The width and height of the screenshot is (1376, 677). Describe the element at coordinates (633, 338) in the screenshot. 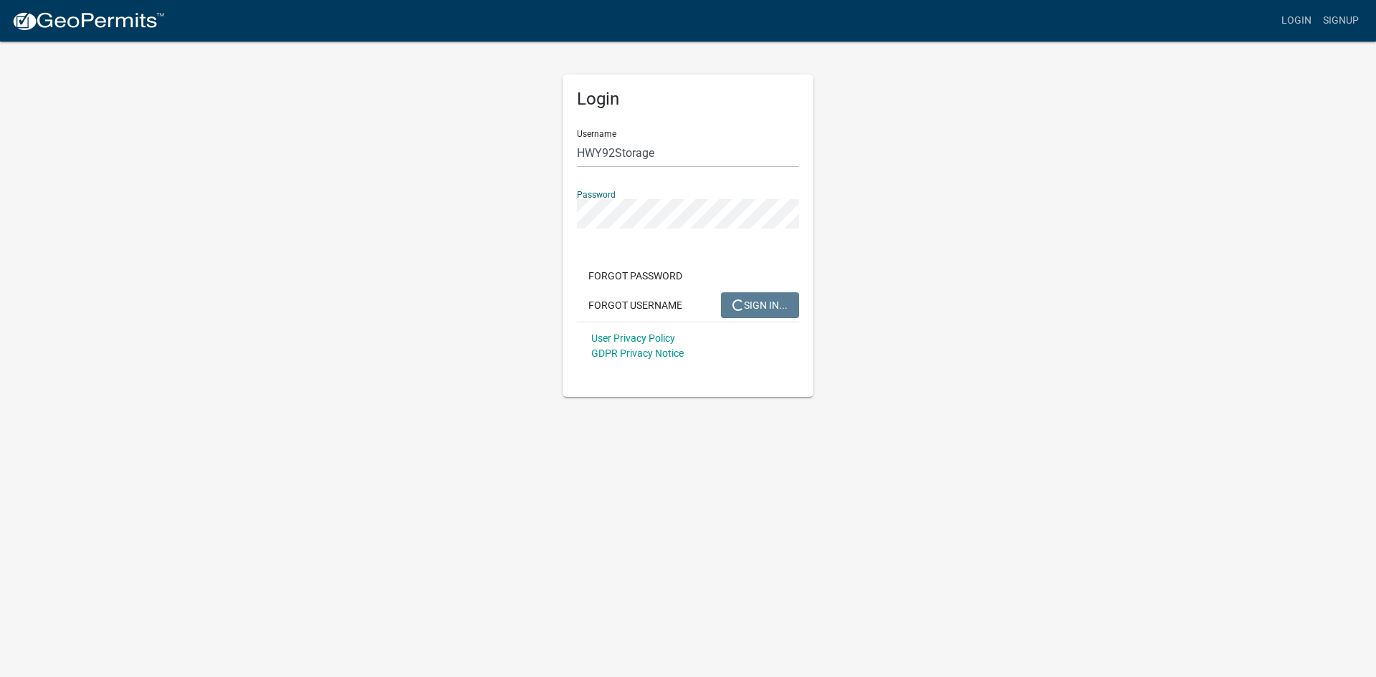

I see `a: User Privacy Policy` at that location.